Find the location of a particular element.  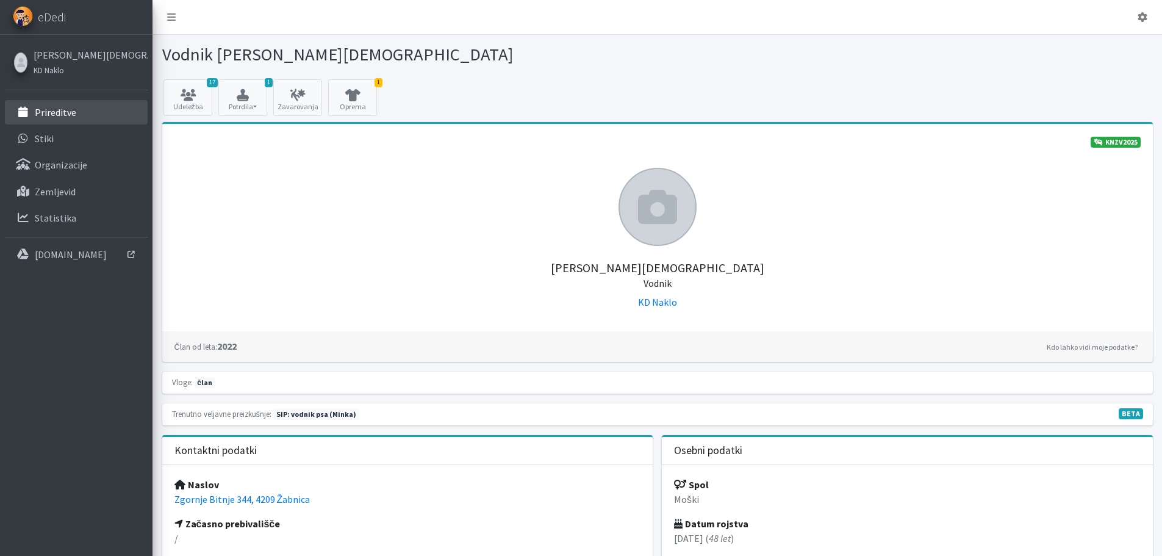

h3: Kontaktni podatki is located at coordinates (215, 450).